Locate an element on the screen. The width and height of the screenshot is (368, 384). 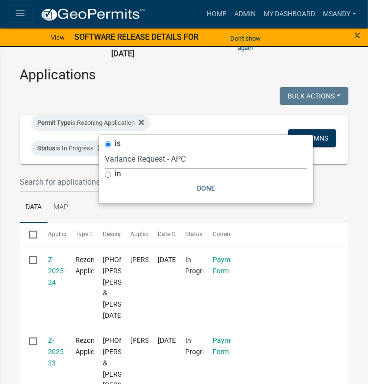
button: Columns is located at coordinates (312, 138).